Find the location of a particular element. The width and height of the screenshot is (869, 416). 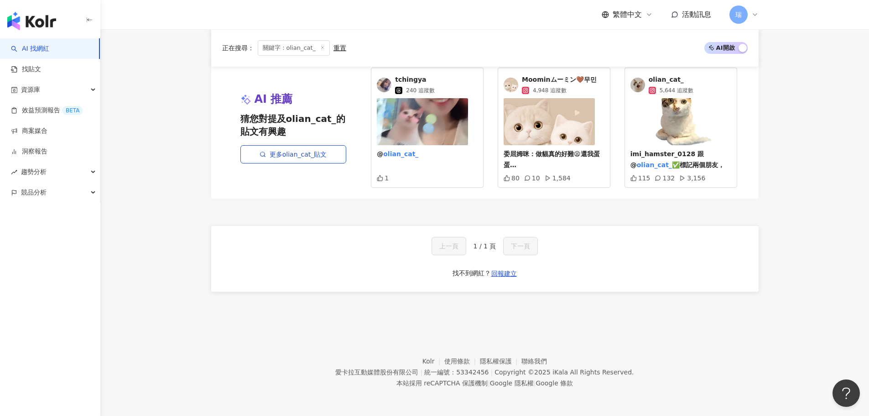

span: ✅標記兩個朋友， is located at coordinates (698, 165).